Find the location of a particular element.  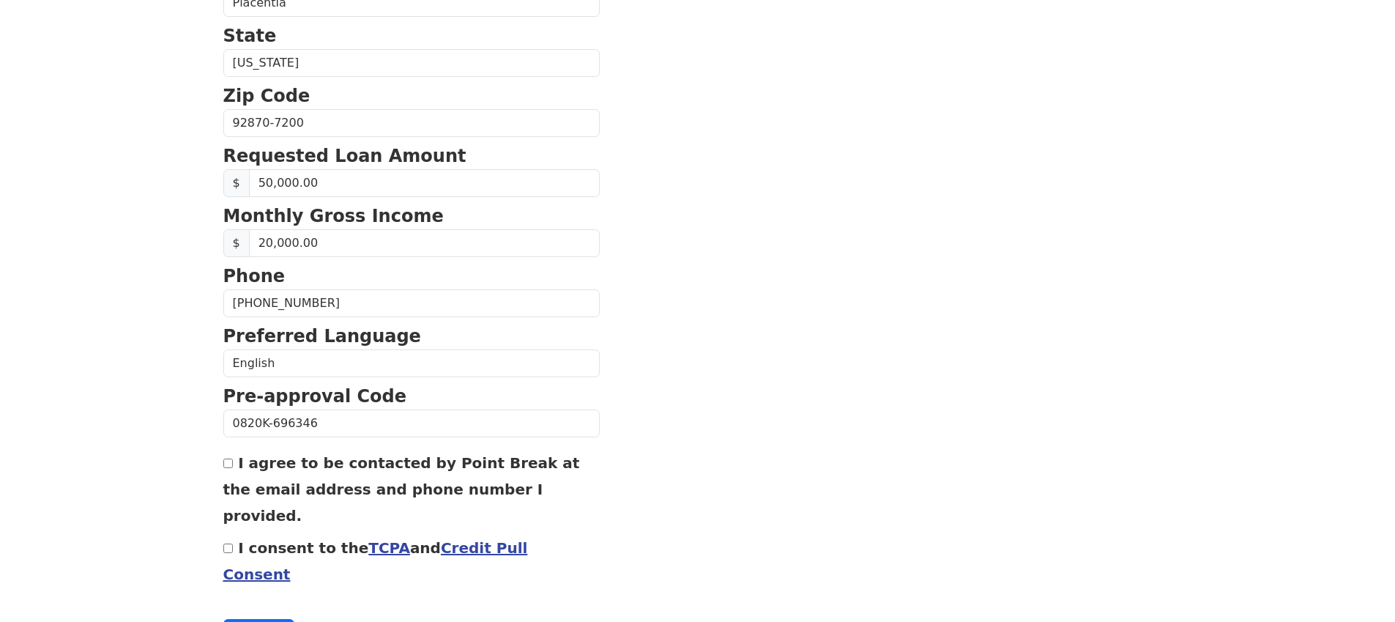

strong: State is located at coordinates (250, 36).